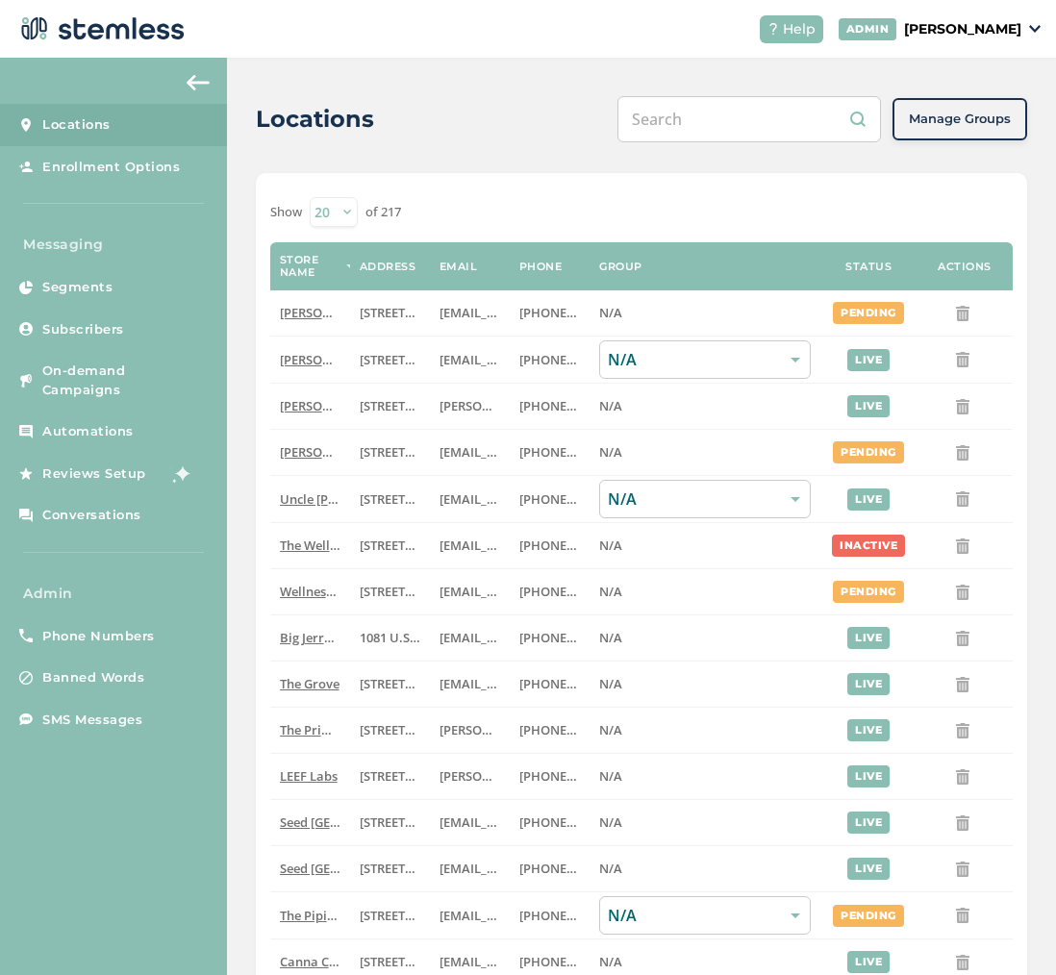 This screenshot has height=975, width=1056. What do you see at coordinates (773, 29) in the screenshot?
I see `img: icon-help-white-03924b79.svg` at bounding box center [773, 29].